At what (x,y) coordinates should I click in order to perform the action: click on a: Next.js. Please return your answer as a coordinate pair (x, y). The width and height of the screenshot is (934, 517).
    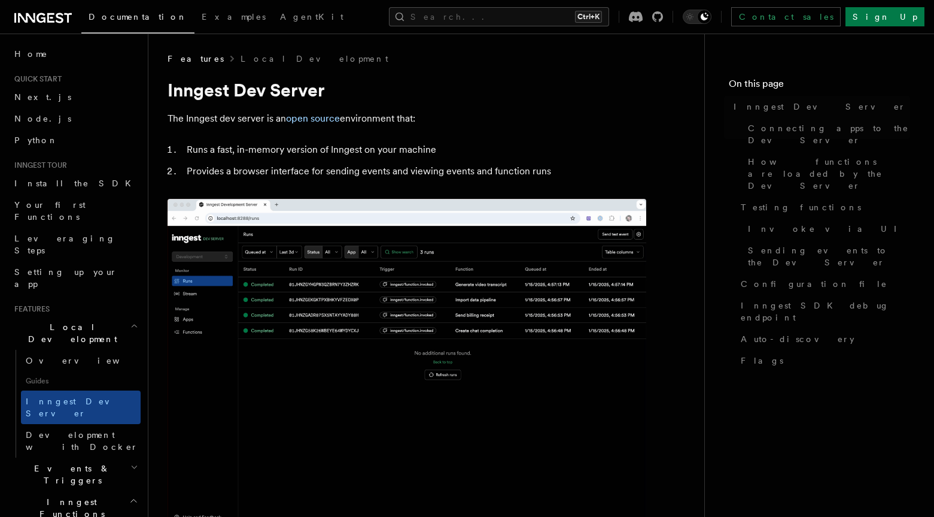
    Looking at the image, I should click on (75, 97).